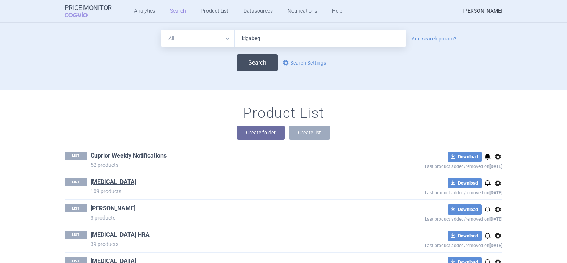  I want to click on h1: Product List, so click(284, 113).